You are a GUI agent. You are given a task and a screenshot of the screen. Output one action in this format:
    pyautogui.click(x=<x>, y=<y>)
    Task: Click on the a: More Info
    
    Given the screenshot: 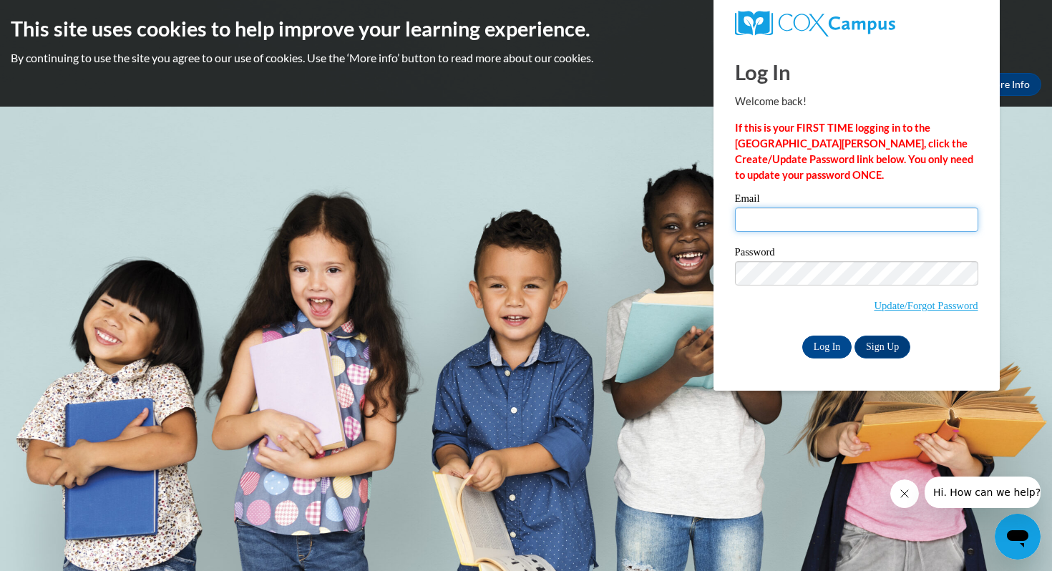 What is the action you would take?
    pyautogui.click(x=1008, y=84)
    